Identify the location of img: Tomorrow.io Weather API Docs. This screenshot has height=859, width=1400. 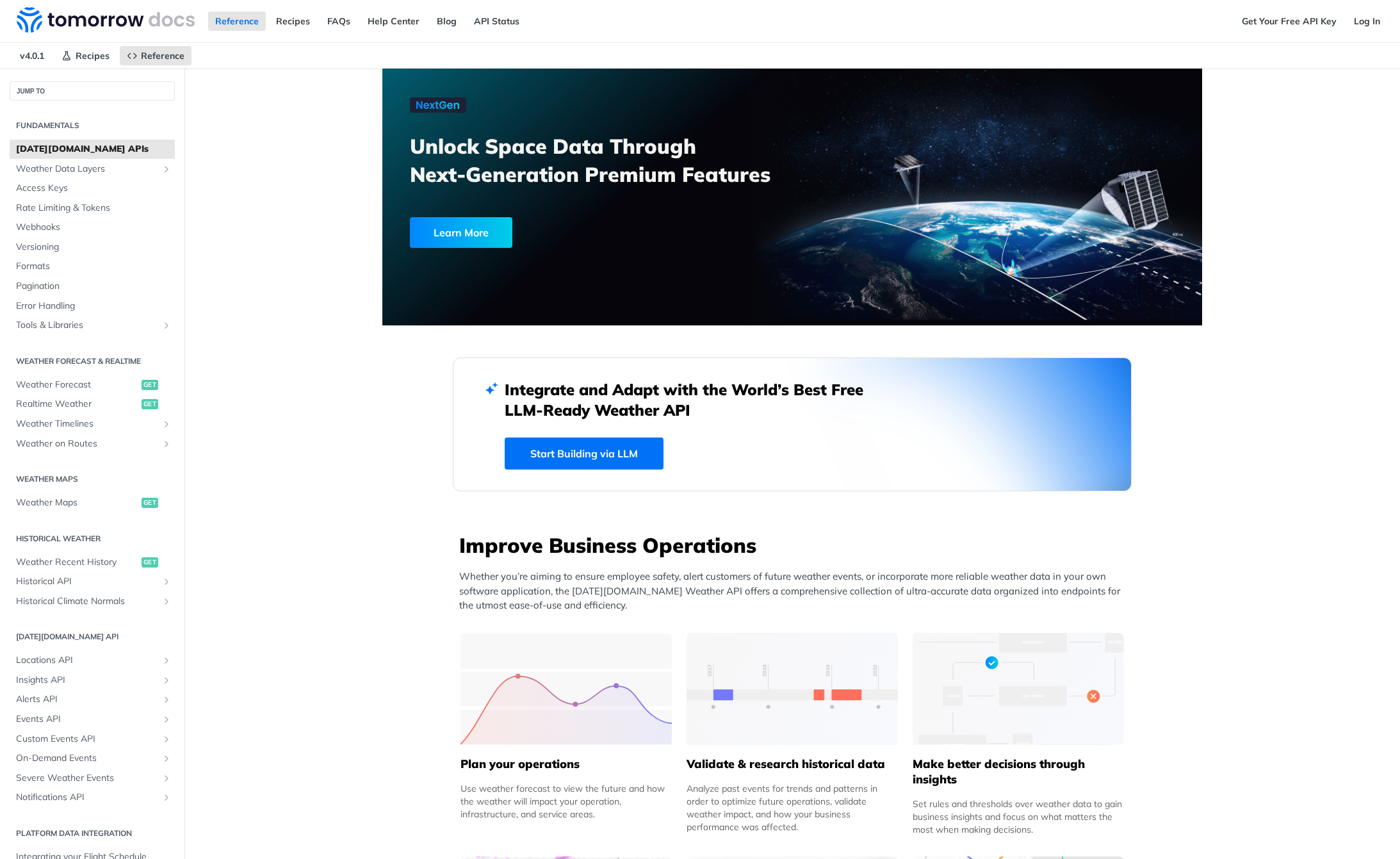
(106, 20).